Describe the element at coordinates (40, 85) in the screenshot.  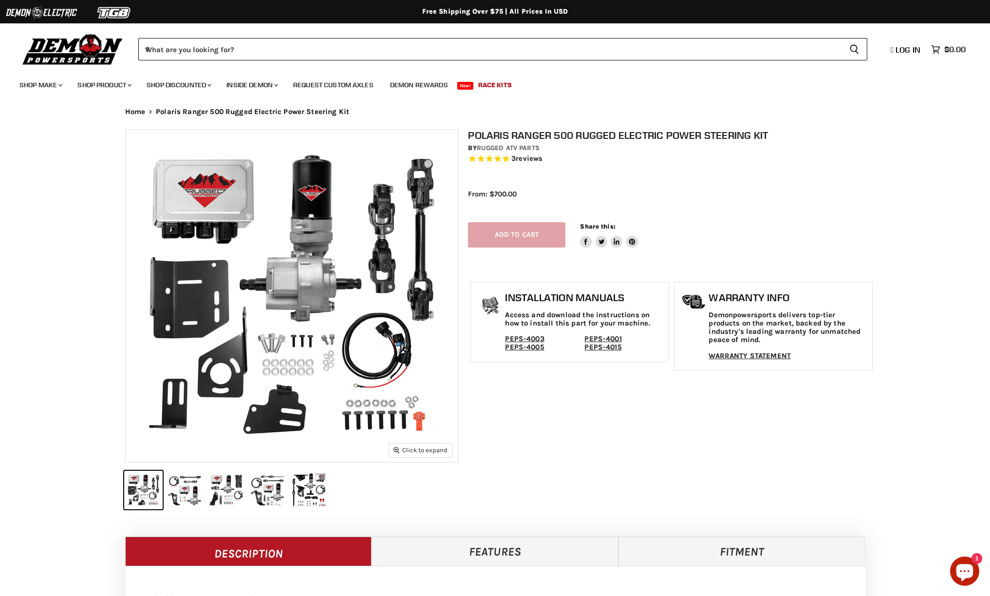
I see `a: Shop Make` at that location.